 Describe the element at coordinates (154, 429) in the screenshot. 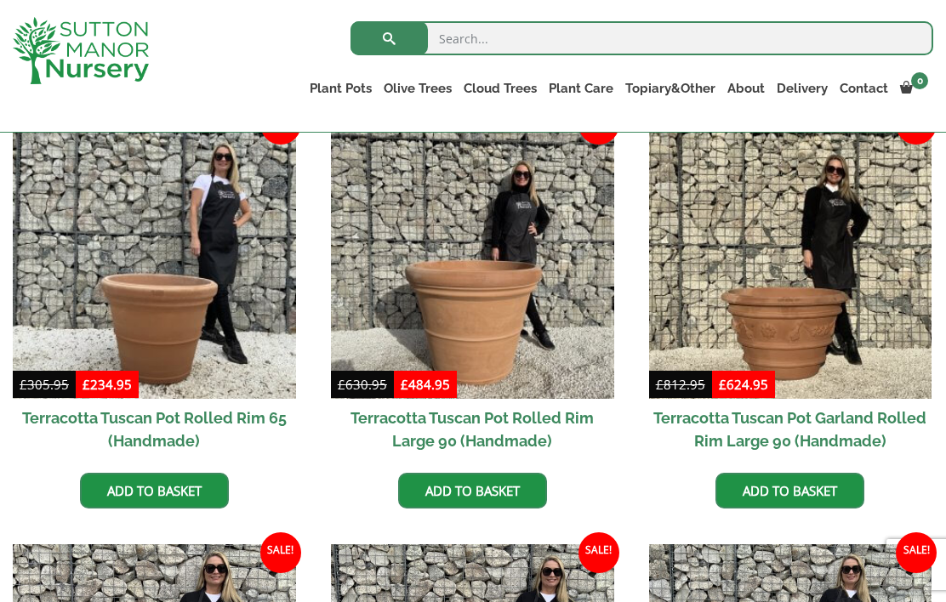

I see `h2: Terracotta Tuscan Pot Rolled Rim 65 (Handmade)` at that location.